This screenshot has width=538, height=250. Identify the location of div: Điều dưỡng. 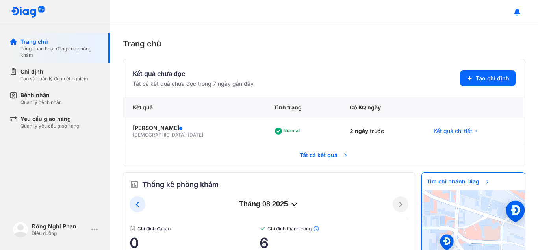
(60, 234).